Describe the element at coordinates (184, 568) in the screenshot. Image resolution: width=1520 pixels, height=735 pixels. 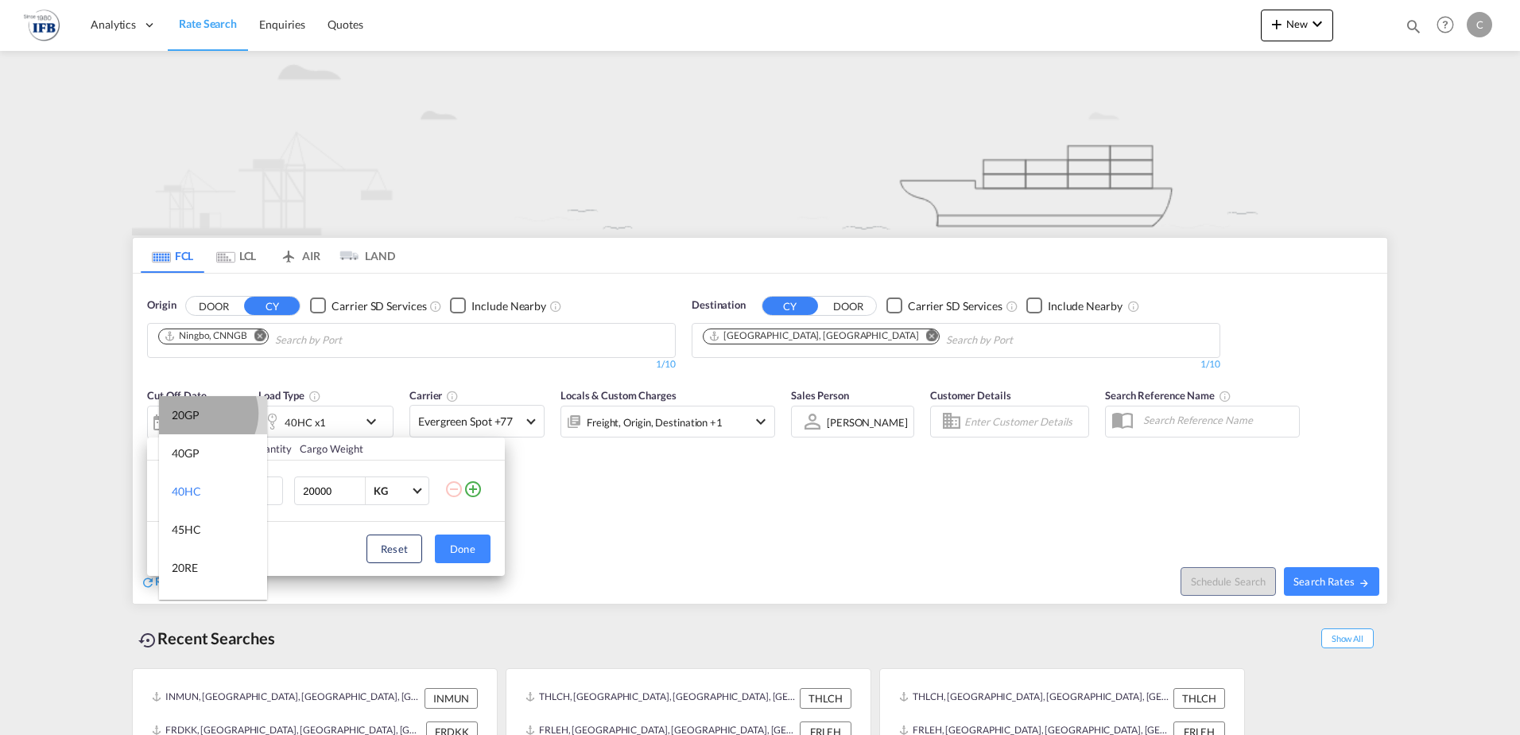
I see `div: 20RE` at that location.